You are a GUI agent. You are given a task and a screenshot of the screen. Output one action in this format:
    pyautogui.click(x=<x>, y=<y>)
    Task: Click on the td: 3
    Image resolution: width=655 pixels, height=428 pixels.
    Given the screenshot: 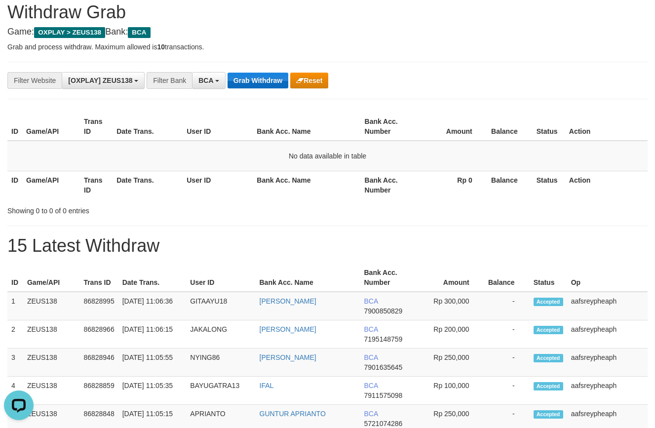 What is the action you would take?
    pyautogui.click(x=15, y=362)
    